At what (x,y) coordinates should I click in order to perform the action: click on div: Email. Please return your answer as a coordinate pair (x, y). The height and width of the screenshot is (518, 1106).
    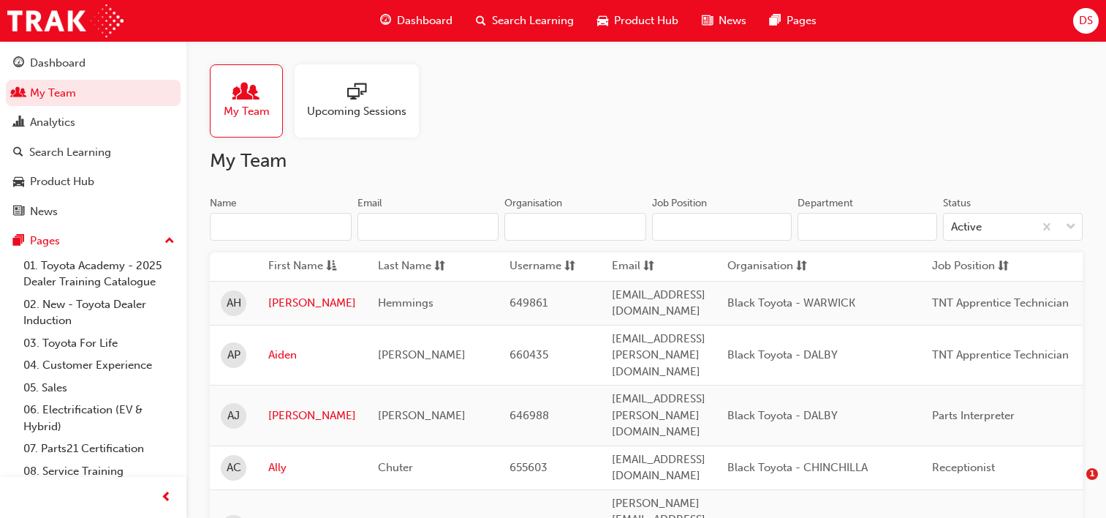
    Looking at the image, I should click on (370, 203).